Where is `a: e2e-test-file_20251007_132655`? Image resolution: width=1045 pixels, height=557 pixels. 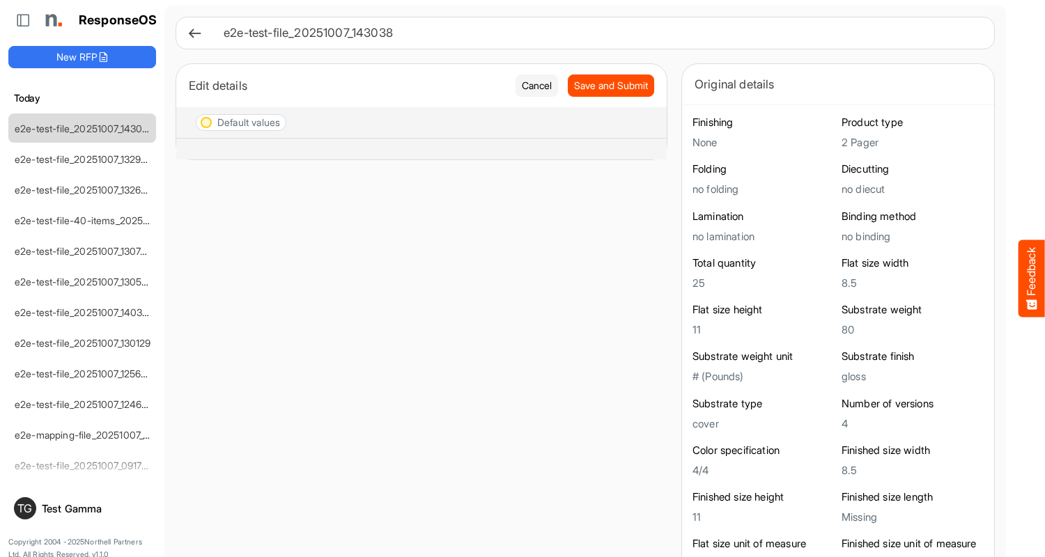
a: e2e-test-file_20251007_132655 is located at coordinates (84, 189).